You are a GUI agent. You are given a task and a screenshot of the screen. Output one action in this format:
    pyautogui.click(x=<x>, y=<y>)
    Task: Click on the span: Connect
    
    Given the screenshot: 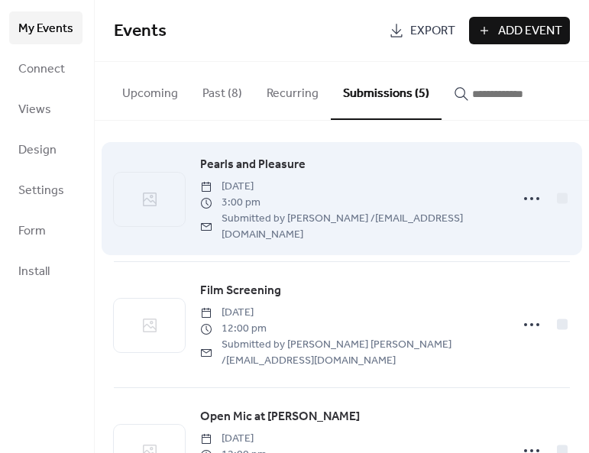 What is the action you would take?
    pyautogui.click(x=41, y=69)
    